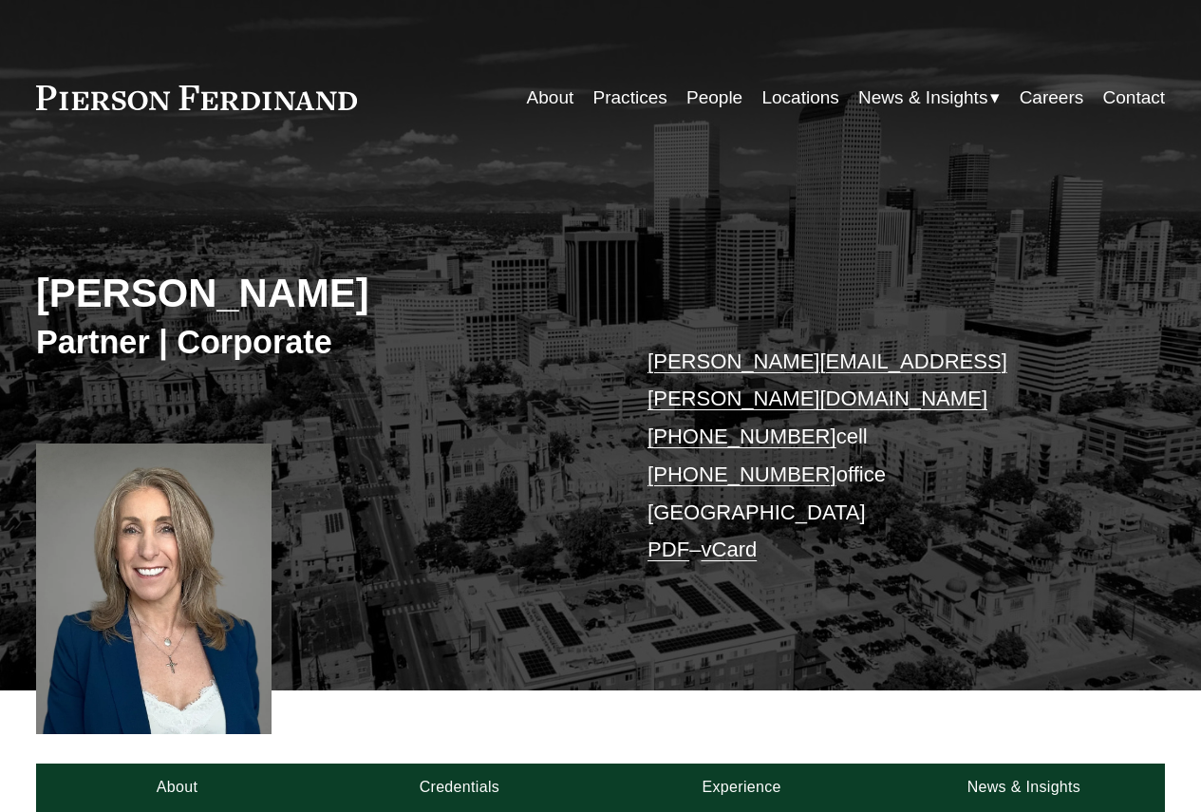  What do you see at coordinates (923, 98) in the screenshot?
I see `span: News & Insights` at bounding box center [923, 98].